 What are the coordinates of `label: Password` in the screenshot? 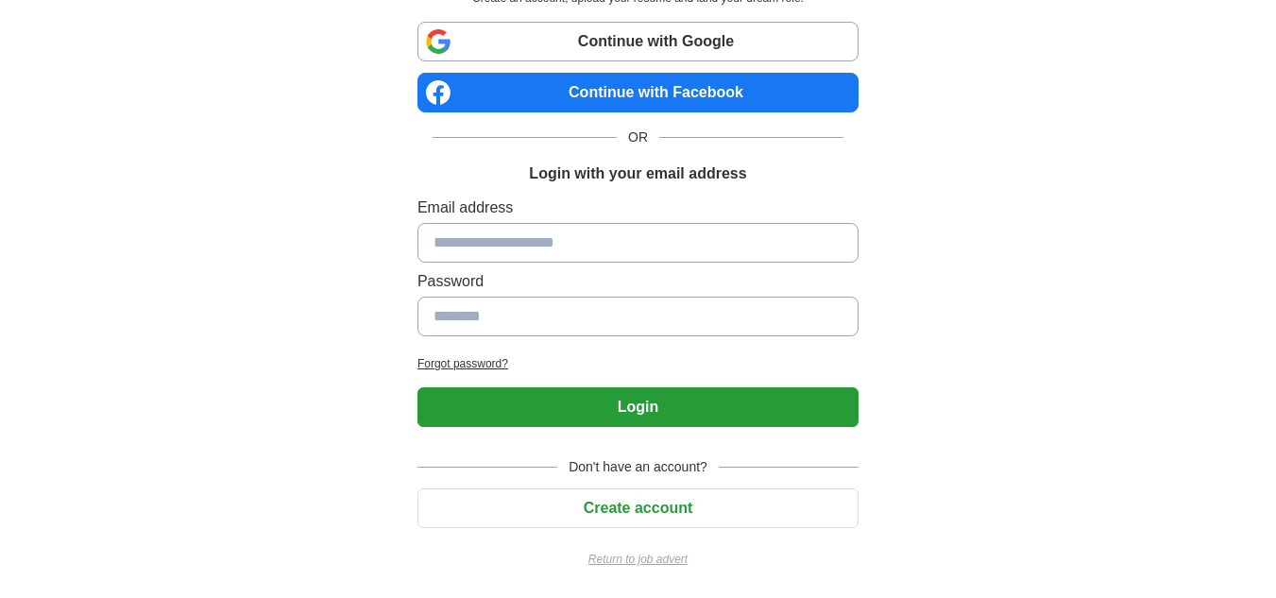 It's located at (638, 282).